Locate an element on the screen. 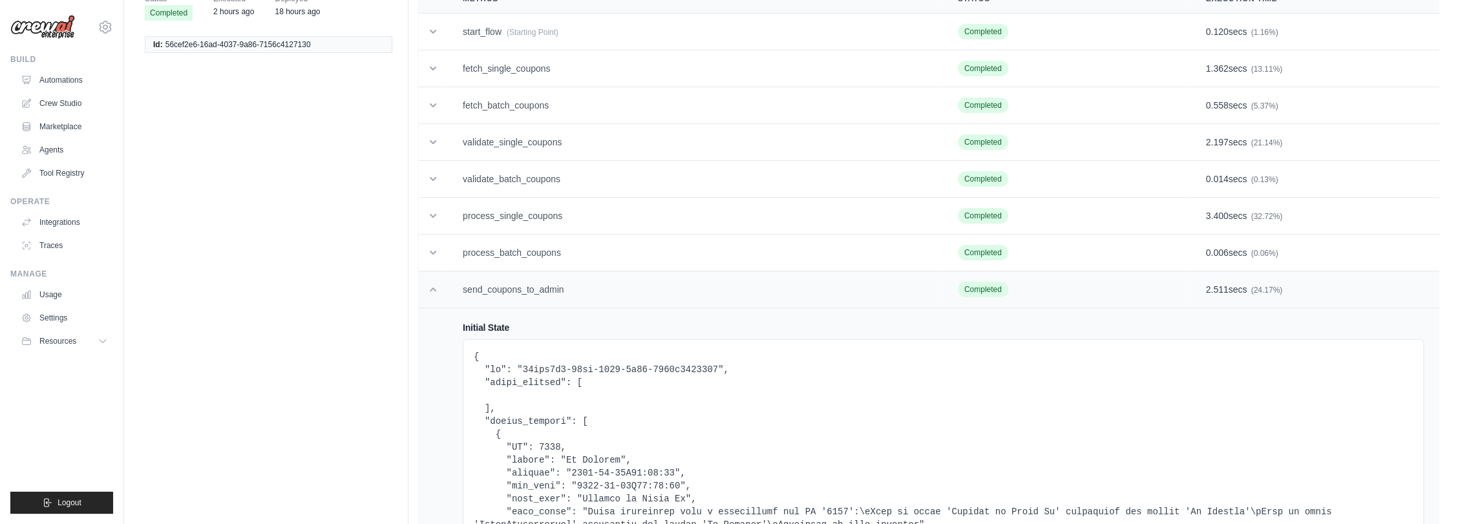  span: 0.120 is located at coordinates (1217, 32).